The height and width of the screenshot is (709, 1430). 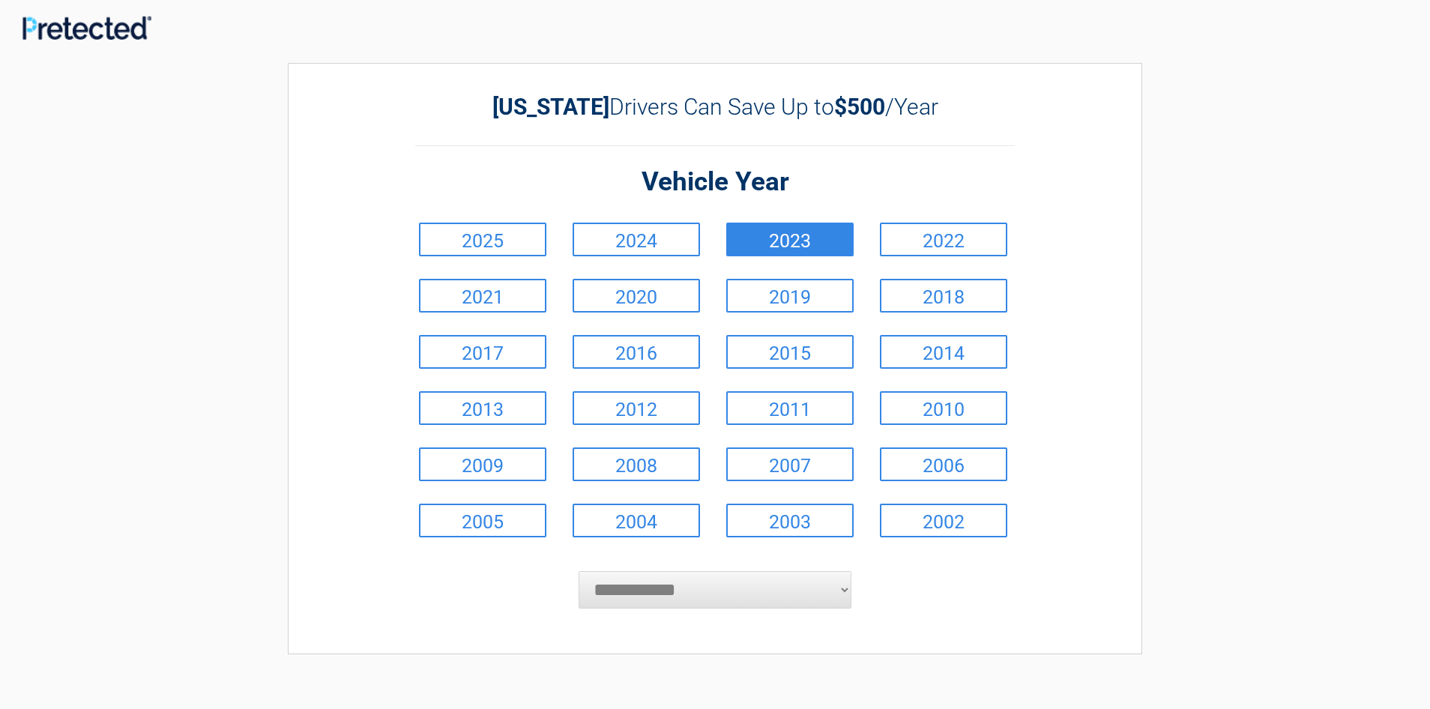 I want to click on a: 2002, so click(x=944, y=520).